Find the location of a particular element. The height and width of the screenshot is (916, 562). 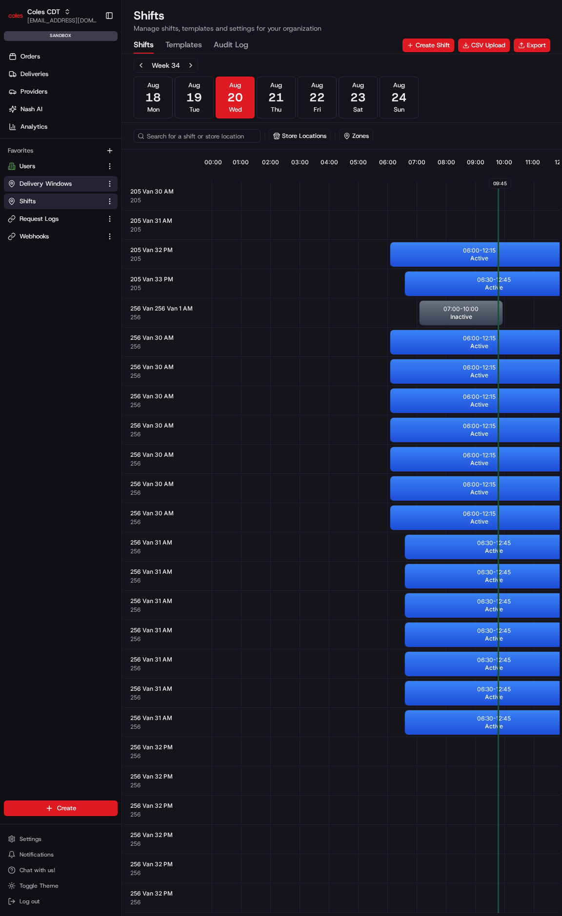

span: Coles CDT is located at coordinates (43, 12).